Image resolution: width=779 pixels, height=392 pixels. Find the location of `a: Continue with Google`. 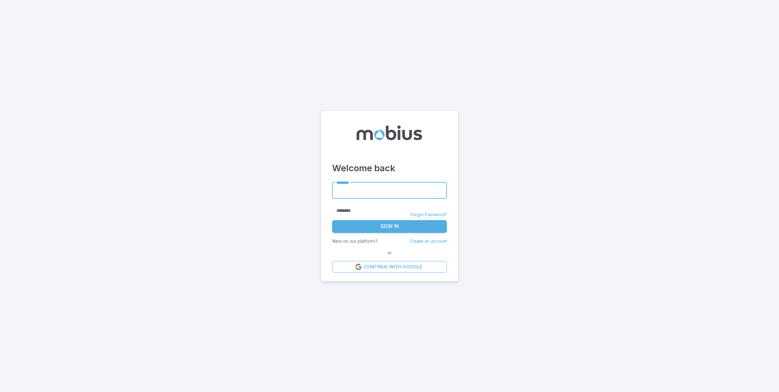

a: Continue with Google is located at coordinates (390, 267).